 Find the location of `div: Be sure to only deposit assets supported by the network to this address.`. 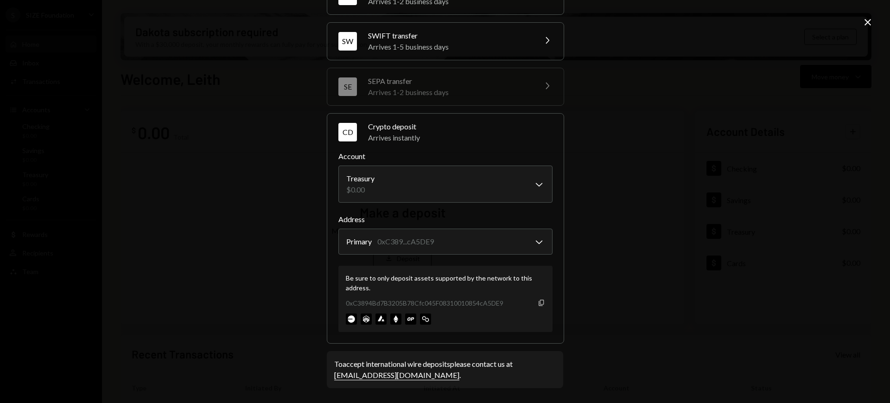

div: Be sure to only deposit assets supported by the network to this address. is located at coordinates (445, 283).